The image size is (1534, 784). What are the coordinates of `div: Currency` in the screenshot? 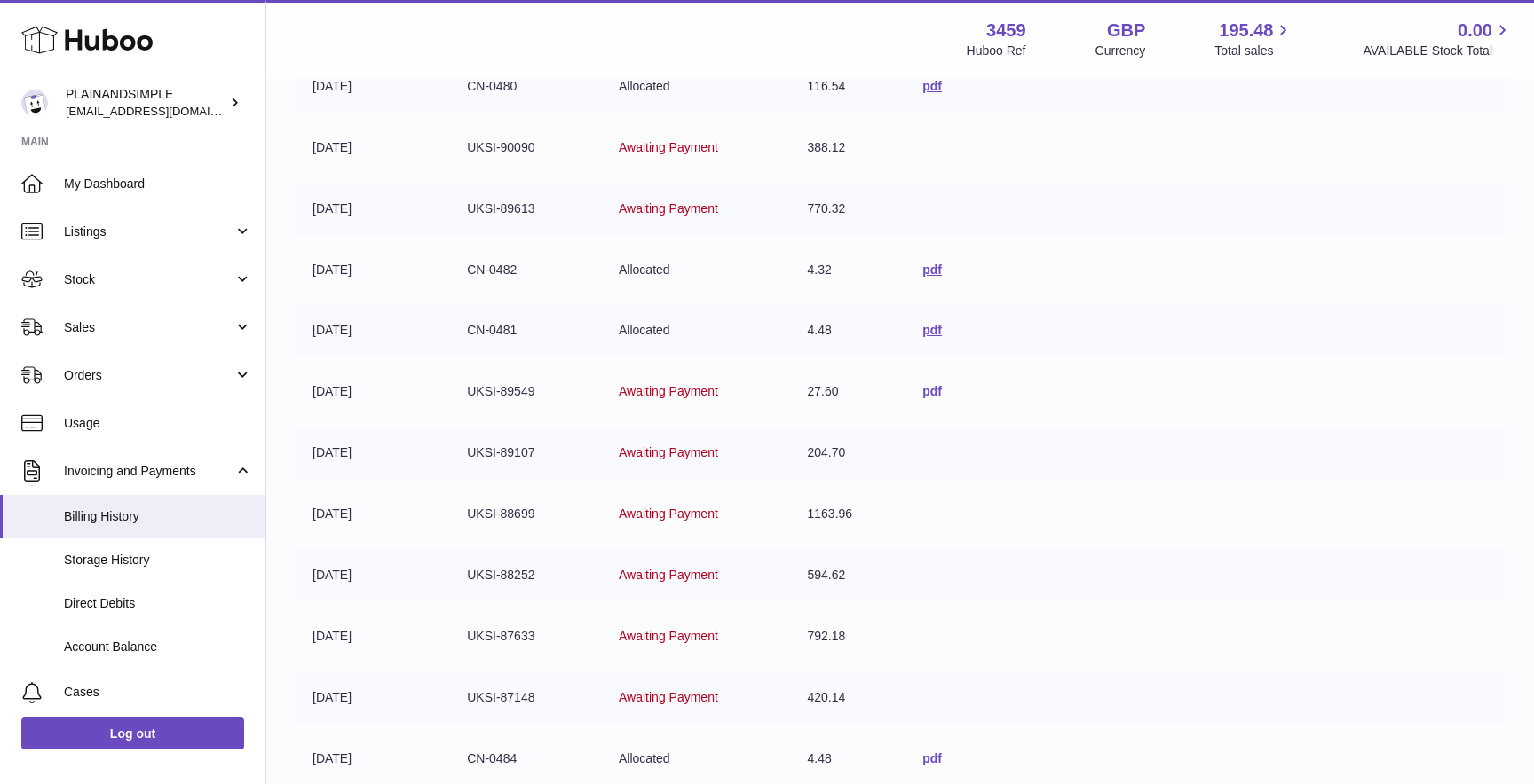 It's located at (1120, 50).